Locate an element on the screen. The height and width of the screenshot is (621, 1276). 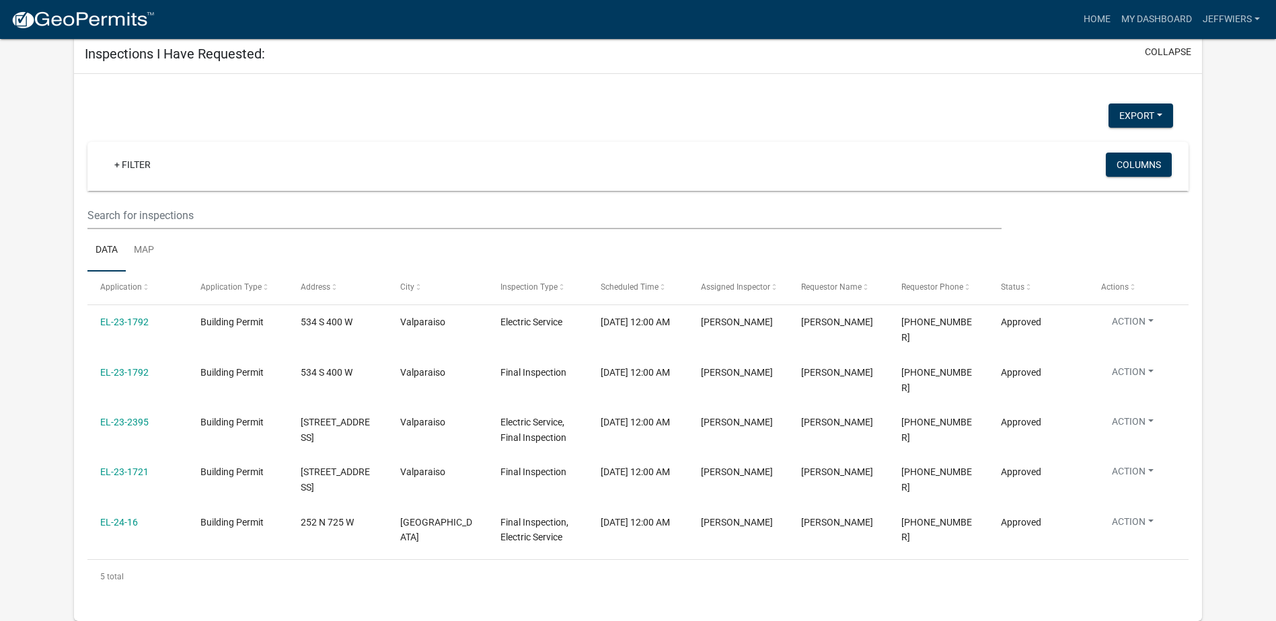
span: 806 Woodland Ter is located at coordinates (335, 480).